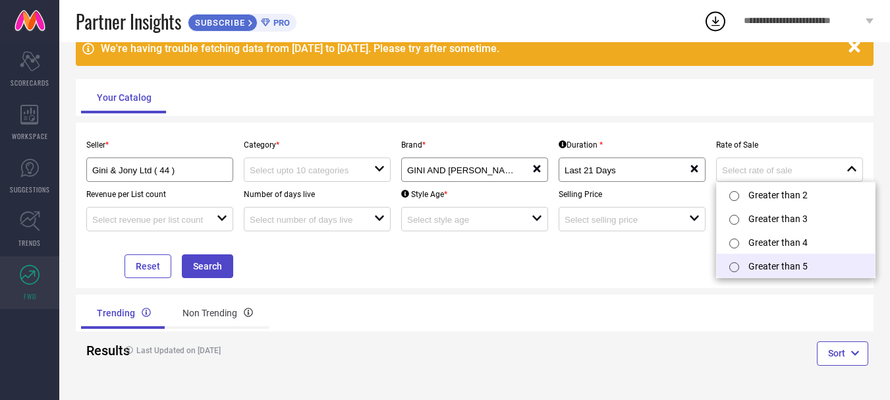  I want to click on div: GINI AND JONY, so click(469, 169).